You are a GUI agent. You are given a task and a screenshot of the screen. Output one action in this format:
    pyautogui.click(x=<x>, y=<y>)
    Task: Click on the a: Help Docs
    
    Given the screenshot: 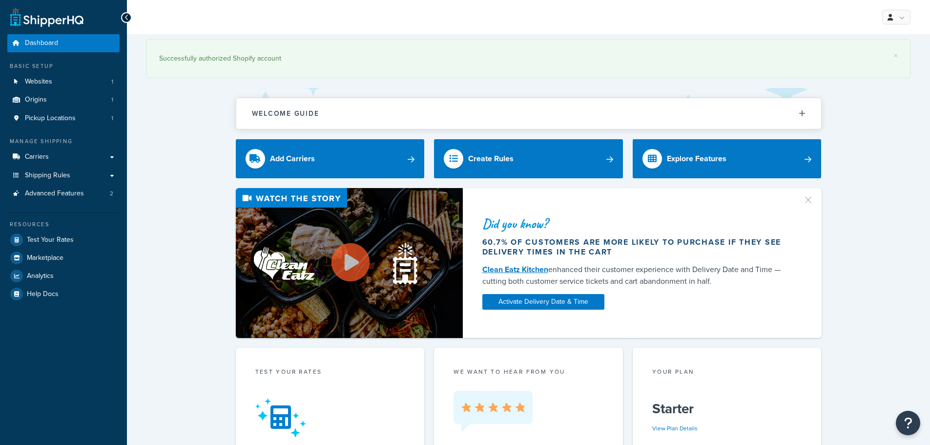 What is the action you would take?
    pyautogui.click(x=63, y=294)
    